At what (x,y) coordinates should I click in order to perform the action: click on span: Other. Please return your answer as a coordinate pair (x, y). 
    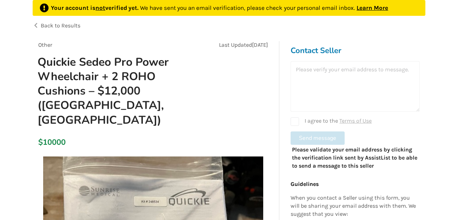
    Looking at the image, I should click on (45, 45).